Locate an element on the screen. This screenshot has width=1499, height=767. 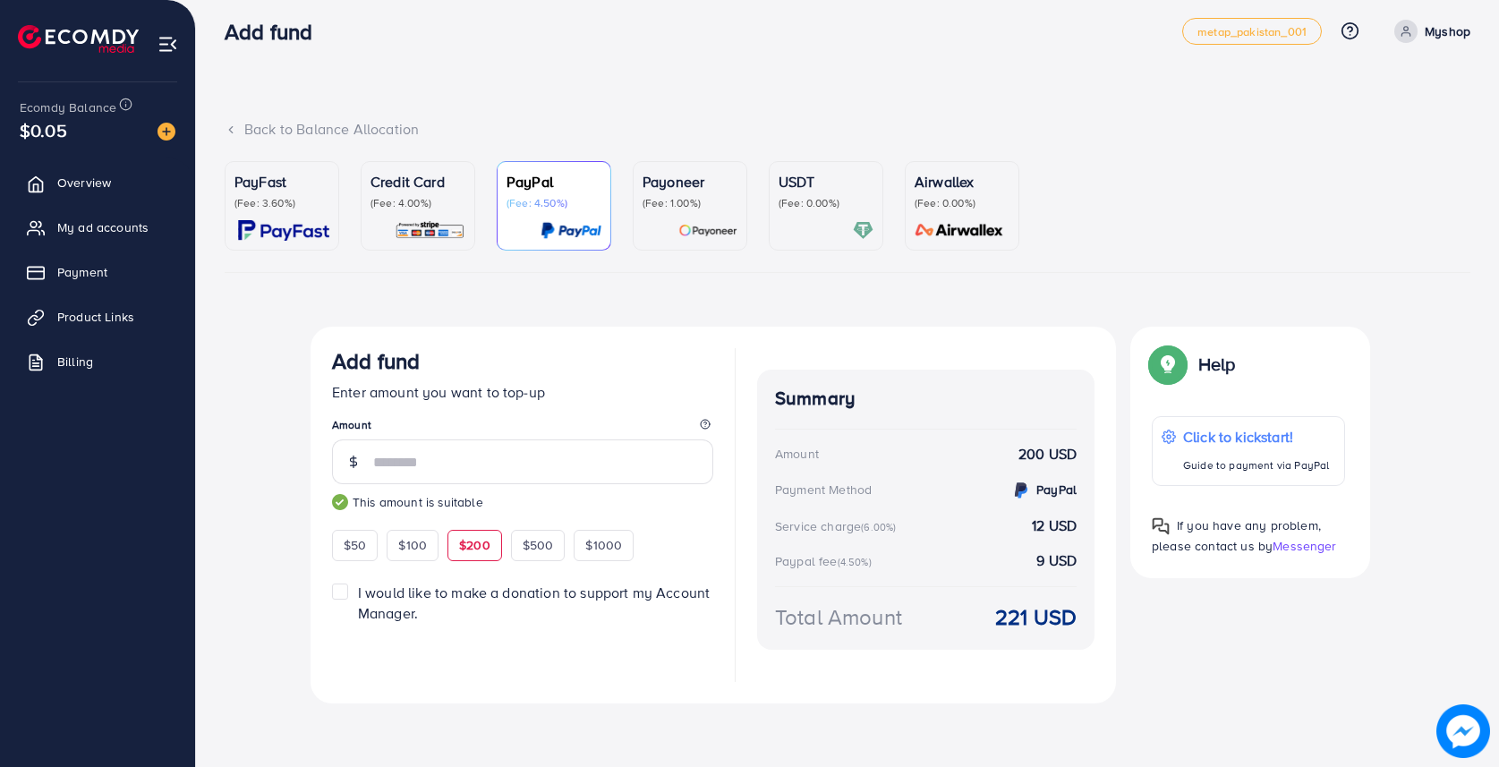
legend: Amount is located at coordinates (523, 428).